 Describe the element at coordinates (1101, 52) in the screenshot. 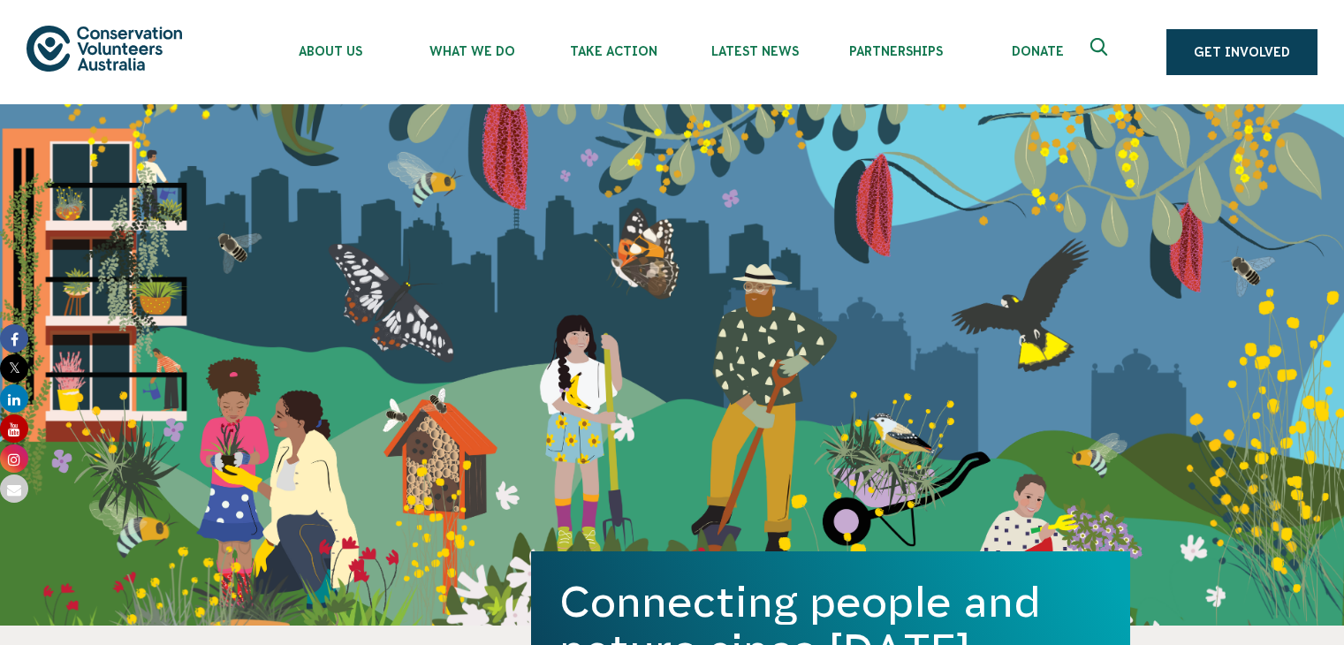

I see `button: Expand search box Close search box` at that location.